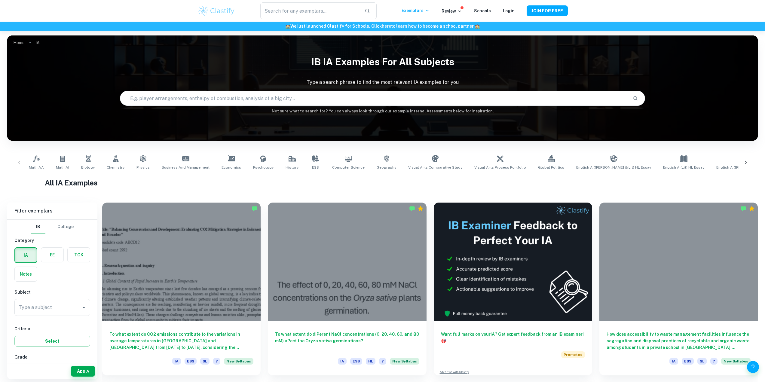  Describe the element at coordinates (26, 274) in the screenshot. I see `button: Notes` at that location.